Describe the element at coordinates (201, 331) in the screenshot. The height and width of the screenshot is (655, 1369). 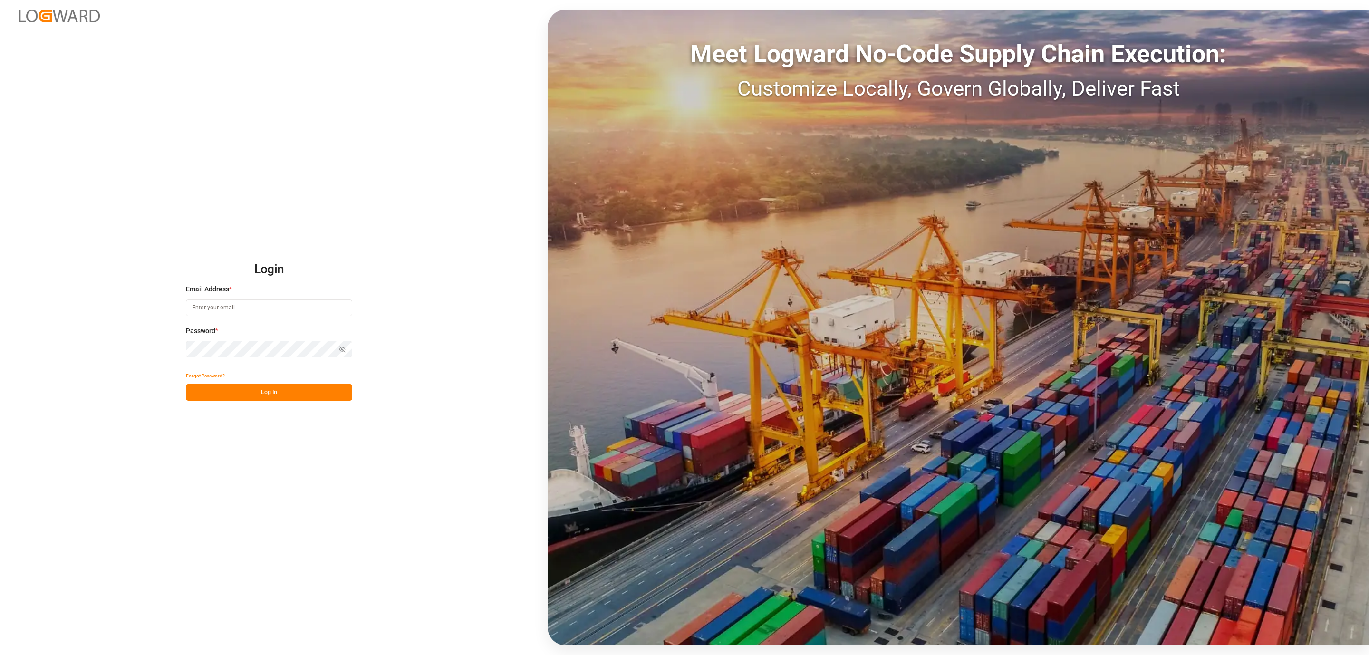
I see `span: Password` at that location.